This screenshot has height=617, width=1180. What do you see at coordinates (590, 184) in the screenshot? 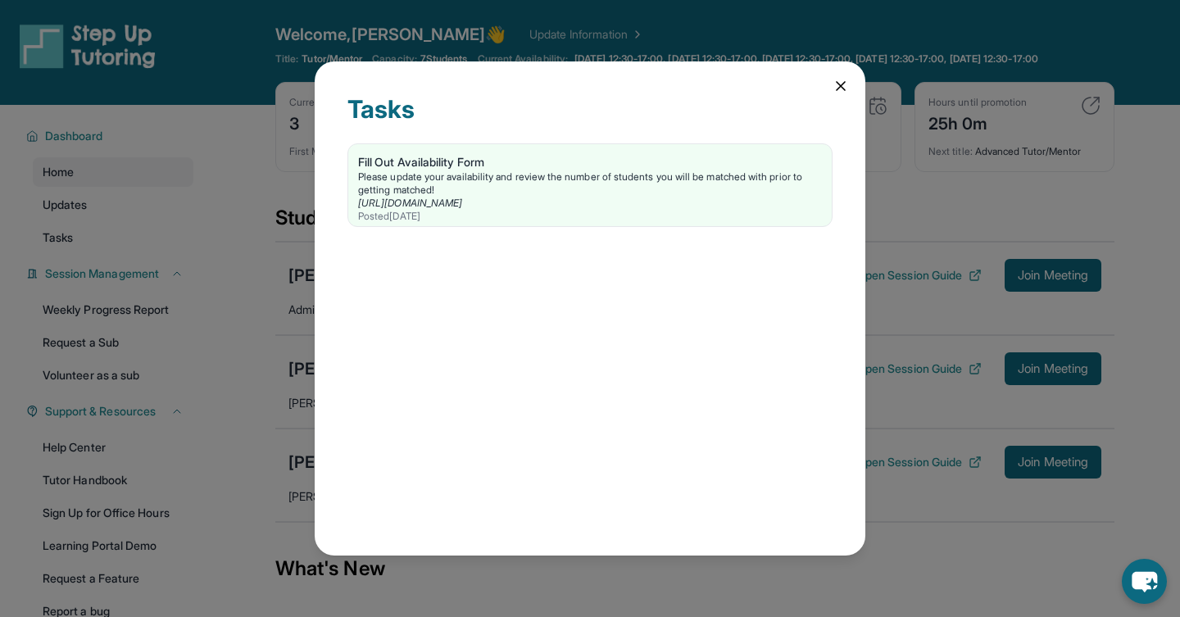
I see `div: Please update your availability and review the number of students you will be matched with prior ...` at bounding box center [590, 184].